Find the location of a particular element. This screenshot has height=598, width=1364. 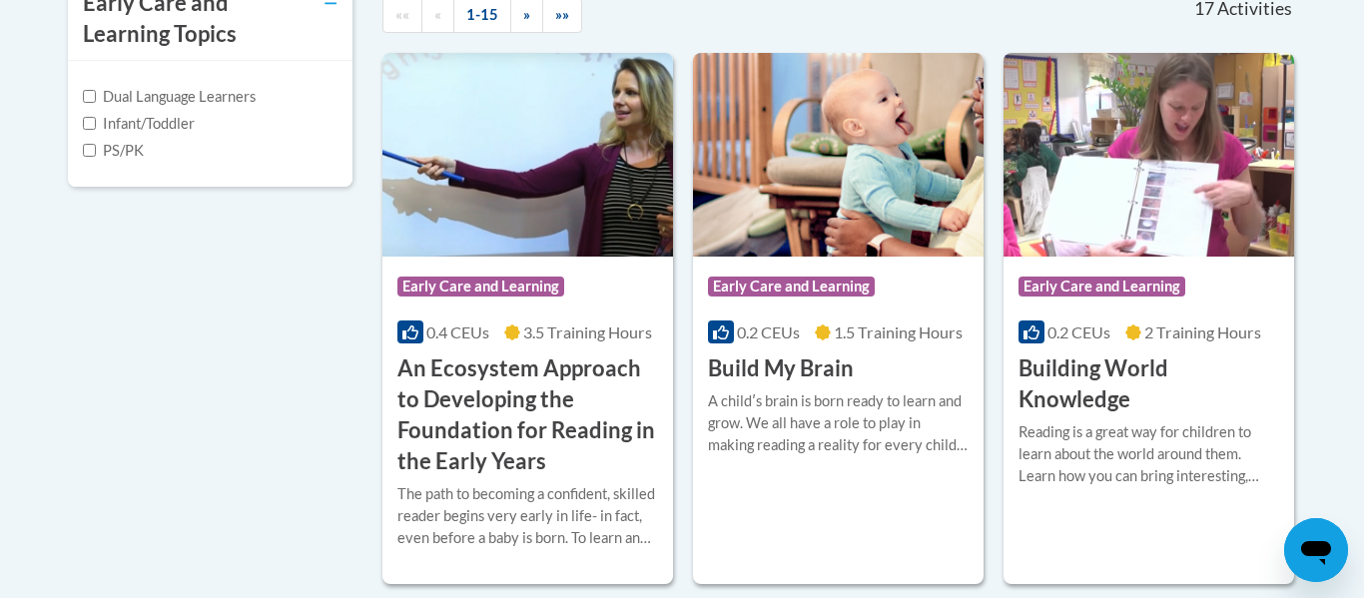

span: 0.4 CEUs is located at coordinates (457, 331).